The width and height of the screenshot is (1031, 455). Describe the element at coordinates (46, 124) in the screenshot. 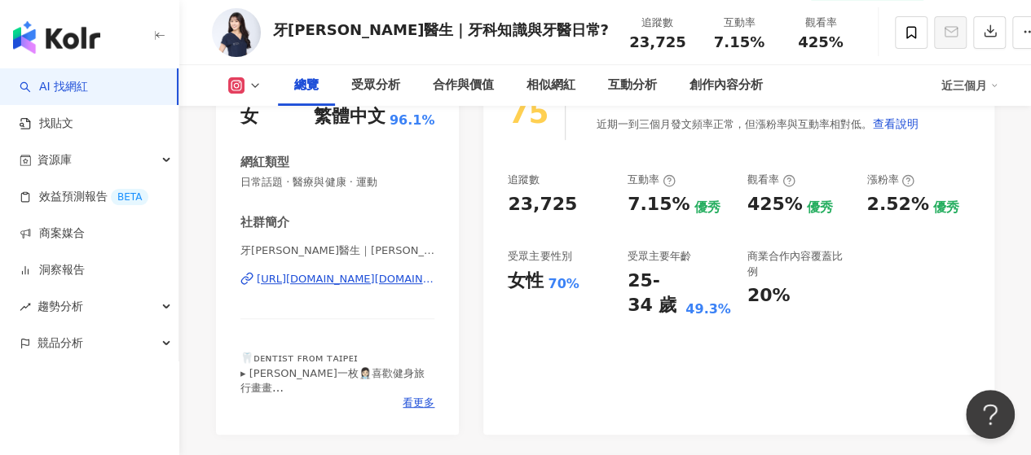

I see `a: 找貼文` at that location.